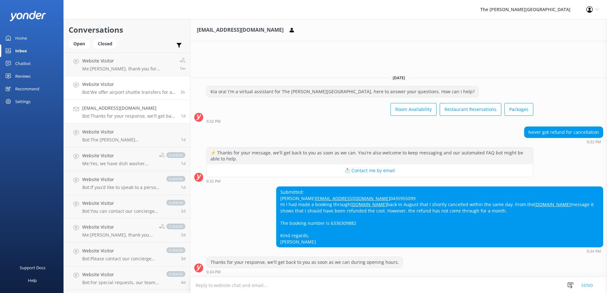  I want to click on button: 📩 Contact me by email, so click(370, 171).